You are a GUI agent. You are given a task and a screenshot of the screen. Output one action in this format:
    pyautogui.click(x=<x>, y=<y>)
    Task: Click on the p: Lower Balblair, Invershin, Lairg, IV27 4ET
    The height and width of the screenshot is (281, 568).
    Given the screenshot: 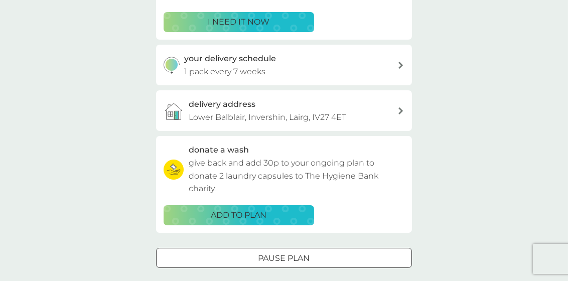 What is the action you would take?
    pyautogui.click(x=268, y=118)
    